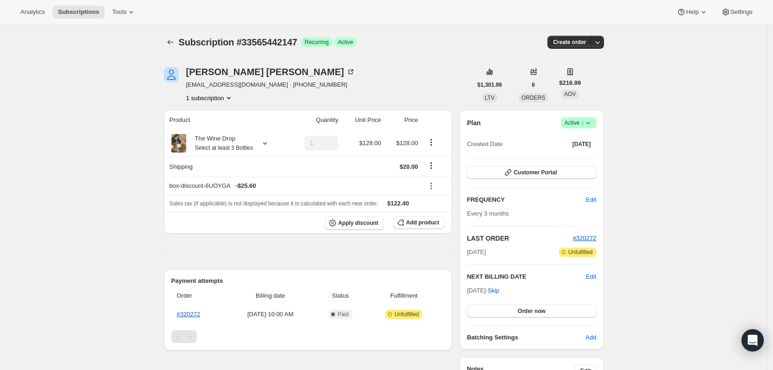 Image resolution: width=773 pixels, height=370 pixels. What do you see at coordinates (531, 311) in the screenshot?
I see `button: Order now` at bounding box center [531, 311].